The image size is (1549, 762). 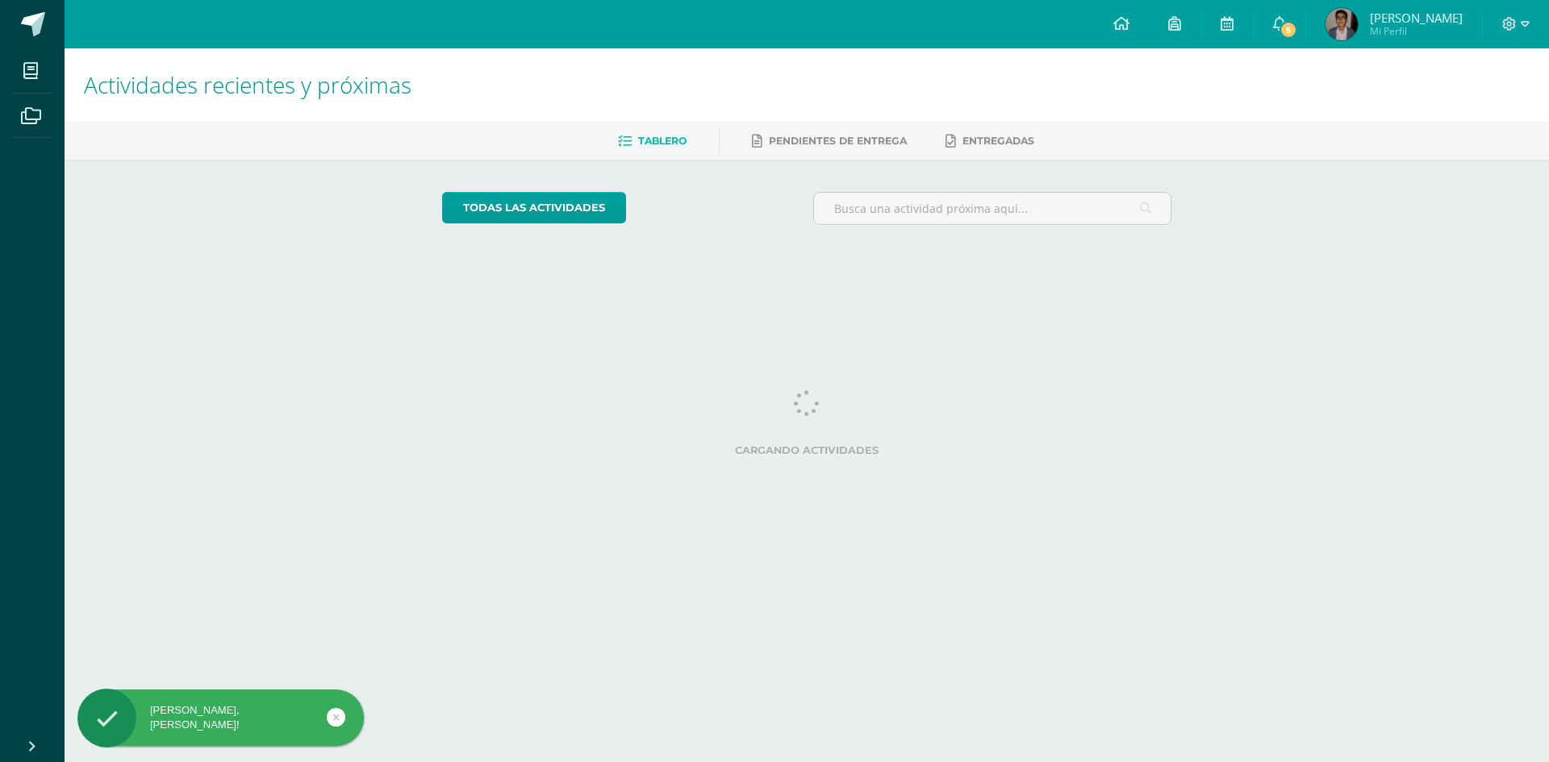 What do you see at coordinates (1416, 31) in the screenshot?
I see `span: Mi Perfil` at bounding box center [1416, 31].